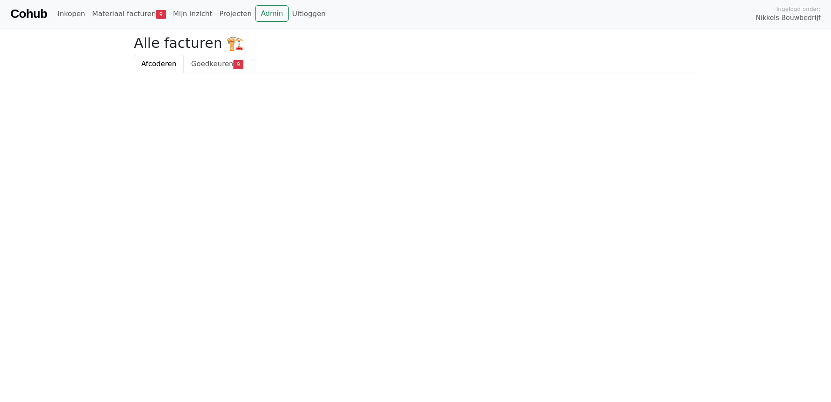 The width and height of the screenshot is (831, 402). What do you see at coordinates (129, 14) in the screenshot?
I see `a: Materiaal facturen9` at bounding box center [129, 14].